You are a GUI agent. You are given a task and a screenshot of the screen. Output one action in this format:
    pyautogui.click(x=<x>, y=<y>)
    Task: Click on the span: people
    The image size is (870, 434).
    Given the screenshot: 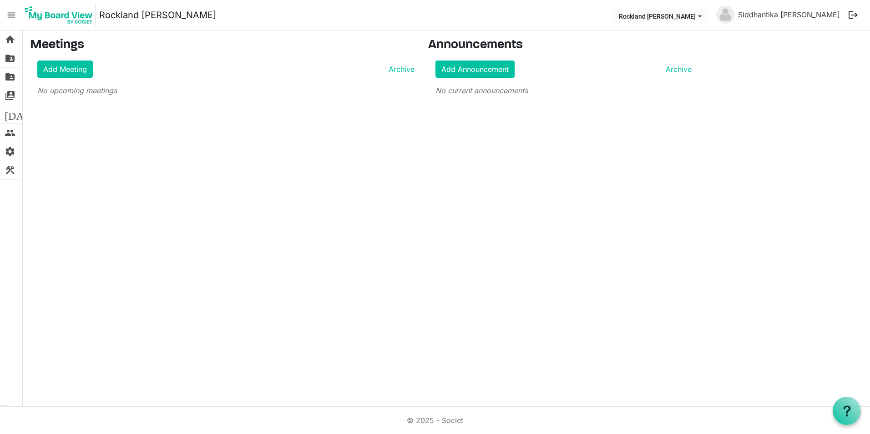 What is the action you would take?
    pyautogui.click(x=10, y=133)
    